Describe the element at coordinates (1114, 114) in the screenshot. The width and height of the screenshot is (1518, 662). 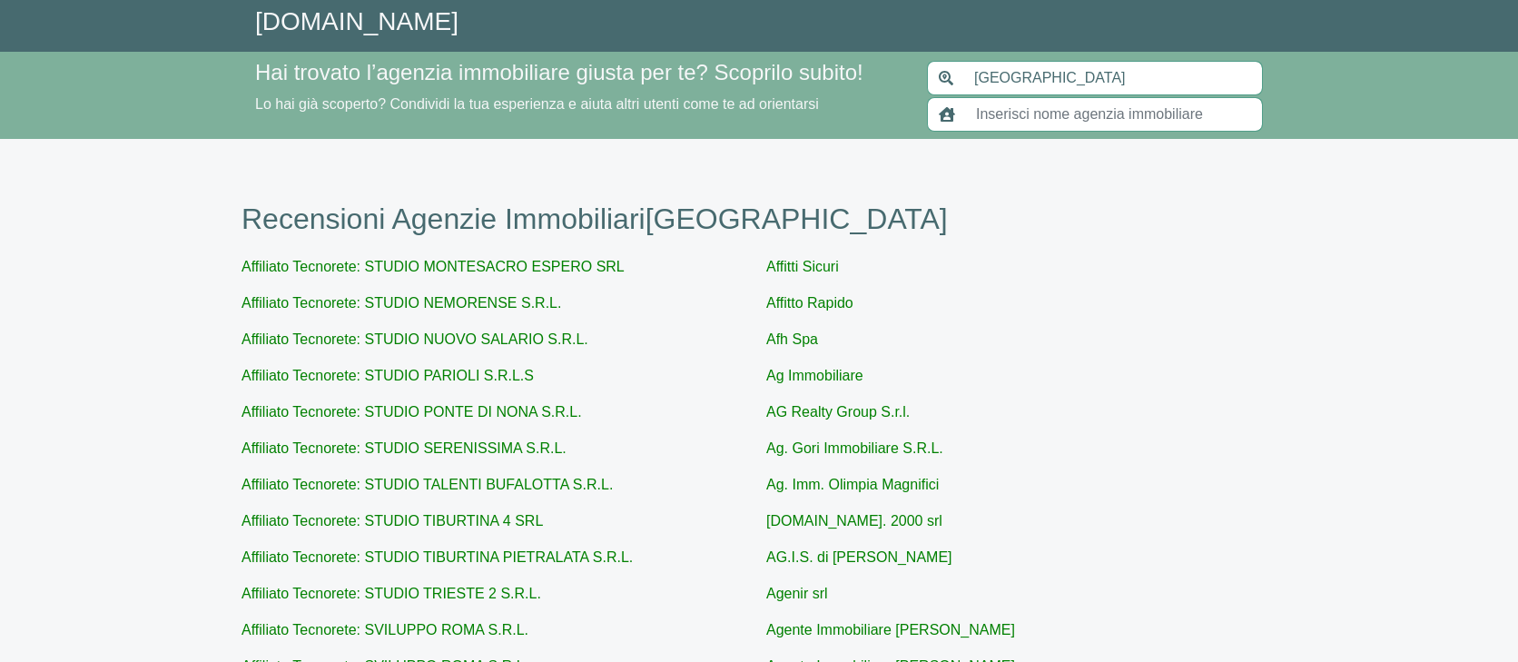
I see `input: Inserisci nome agenzia immobiliare` at that location.